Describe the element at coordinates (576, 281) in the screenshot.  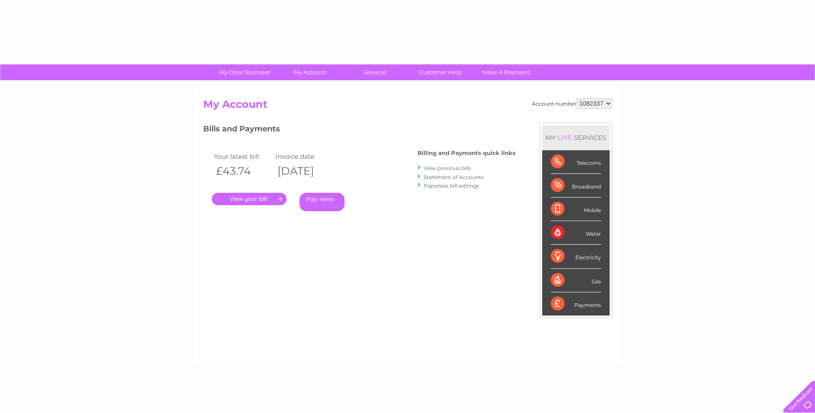
I see `div: Gas` at that location.